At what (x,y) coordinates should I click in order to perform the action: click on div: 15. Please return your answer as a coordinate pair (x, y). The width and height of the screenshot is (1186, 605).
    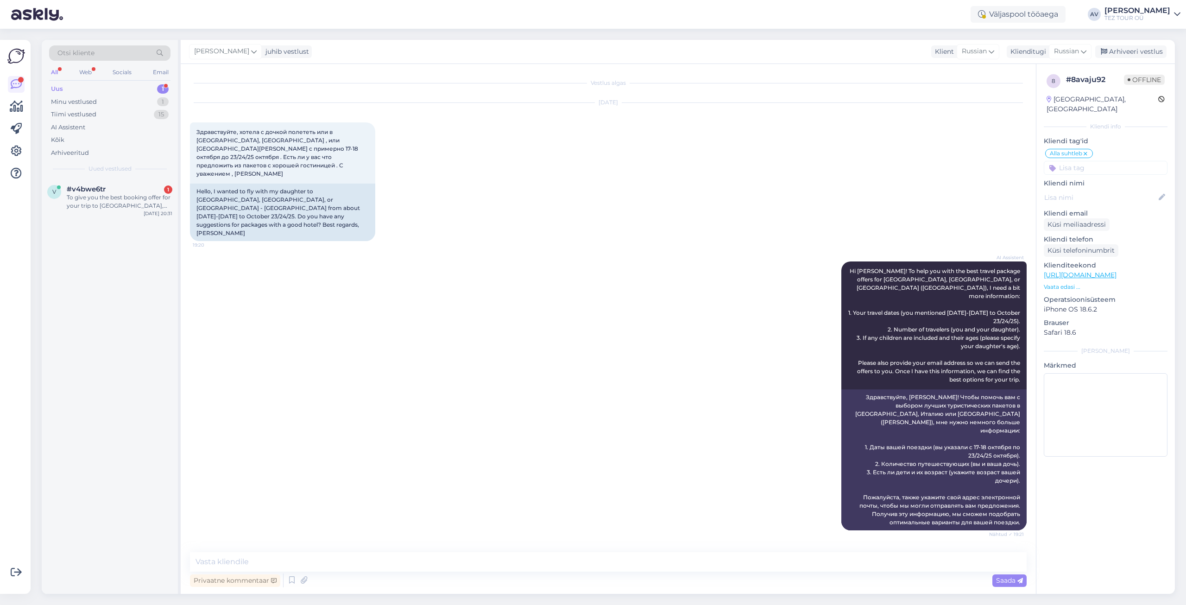
    Looking at the image, I should click on (161, 114).